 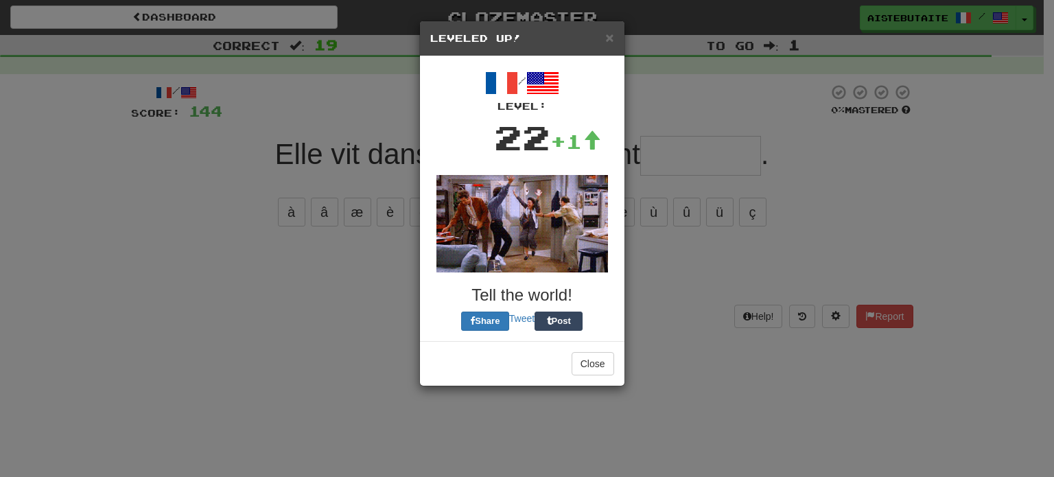 What do you see at coordinates (559, 321) in the screenshot?
I see `button: Post` at bounding box center [559, 321].